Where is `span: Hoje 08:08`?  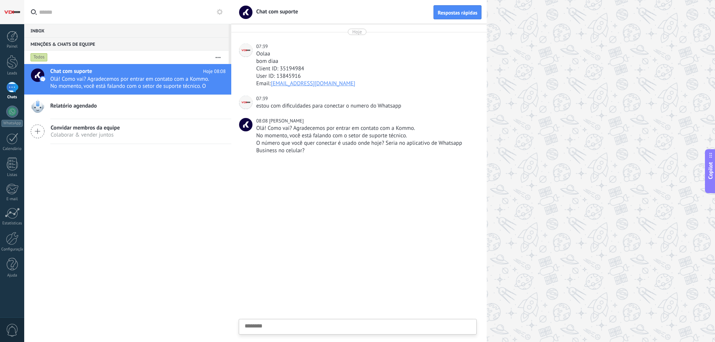
span: Hoje 08:08 is located at coordinates (214, 71).